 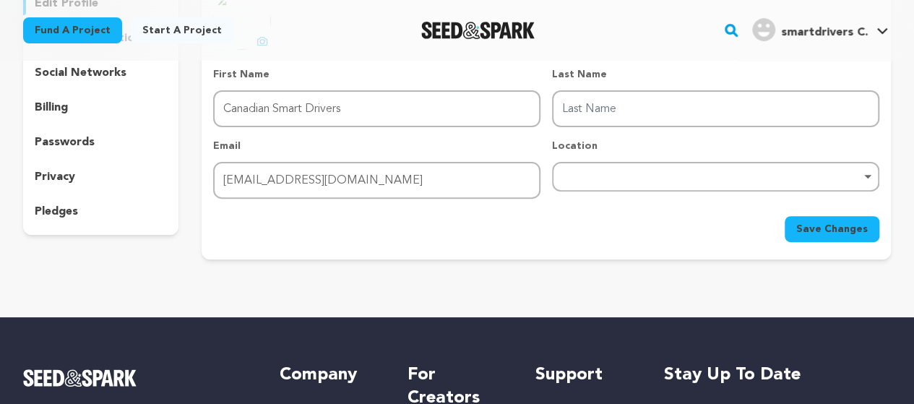 What do you see at coordinates (810, 30) in the screenshot?
I see `div: smartdrivers C.'s Profile` at bounding box center [810, 30].